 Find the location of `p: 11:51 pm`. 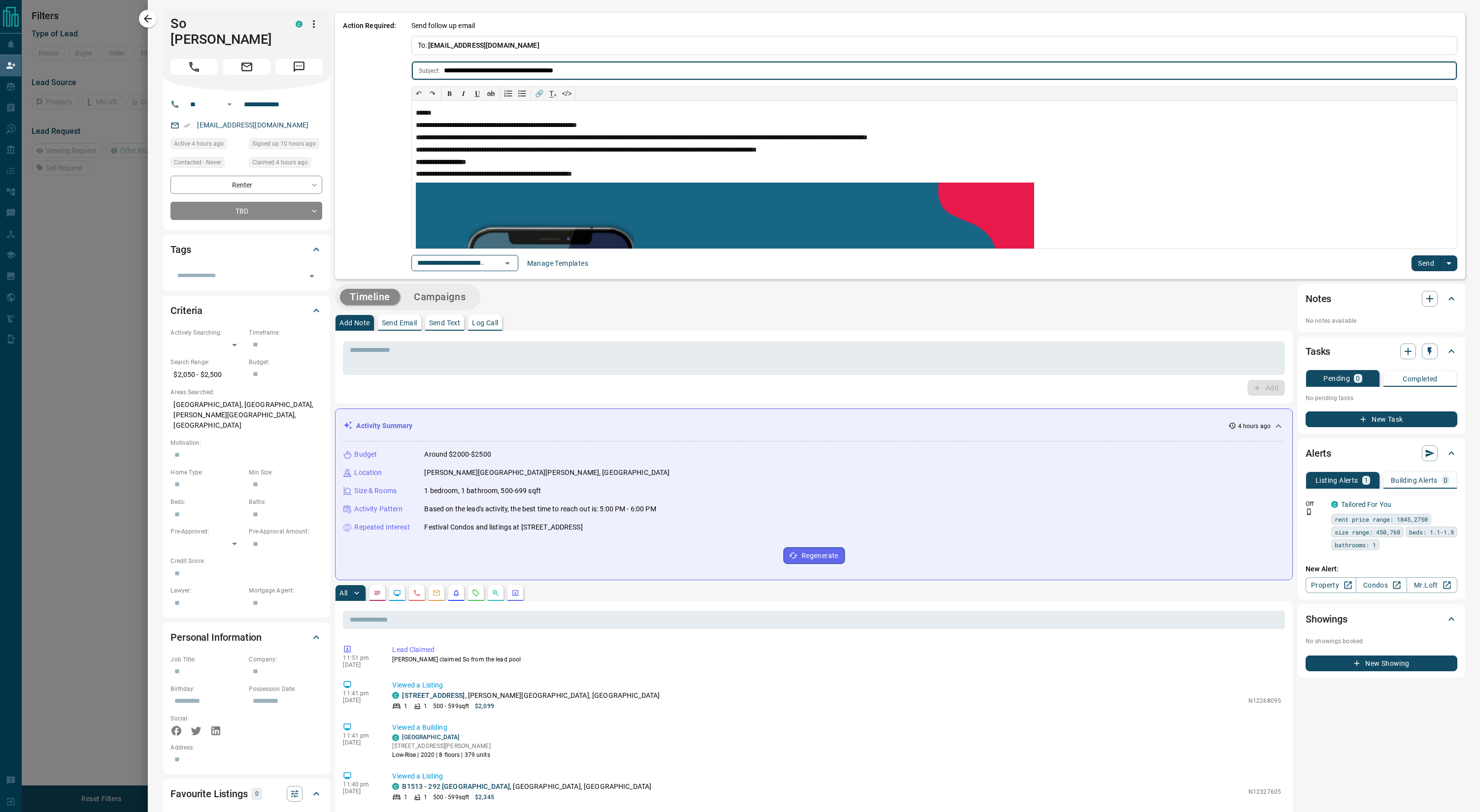

p: 11:51 pm is located at coordinates (360, 658).